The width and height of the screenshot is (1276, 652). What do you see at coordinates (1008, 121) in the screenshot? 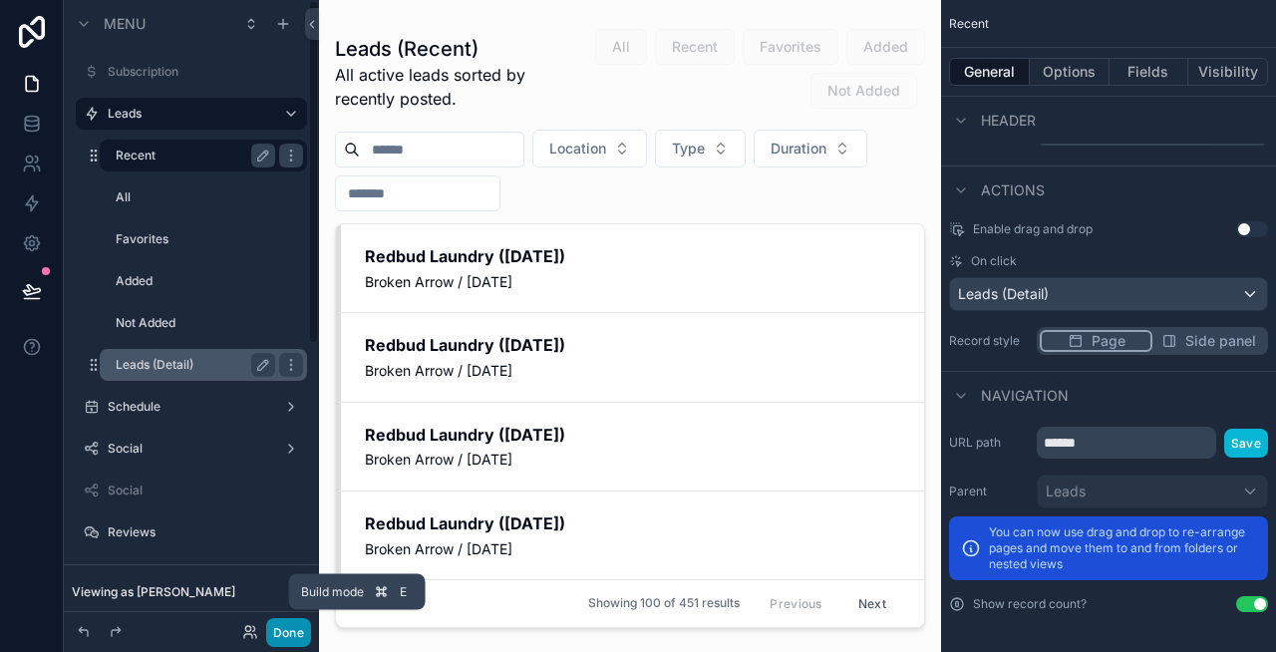
I see `span: Header` at bounding box center [1008, 121].